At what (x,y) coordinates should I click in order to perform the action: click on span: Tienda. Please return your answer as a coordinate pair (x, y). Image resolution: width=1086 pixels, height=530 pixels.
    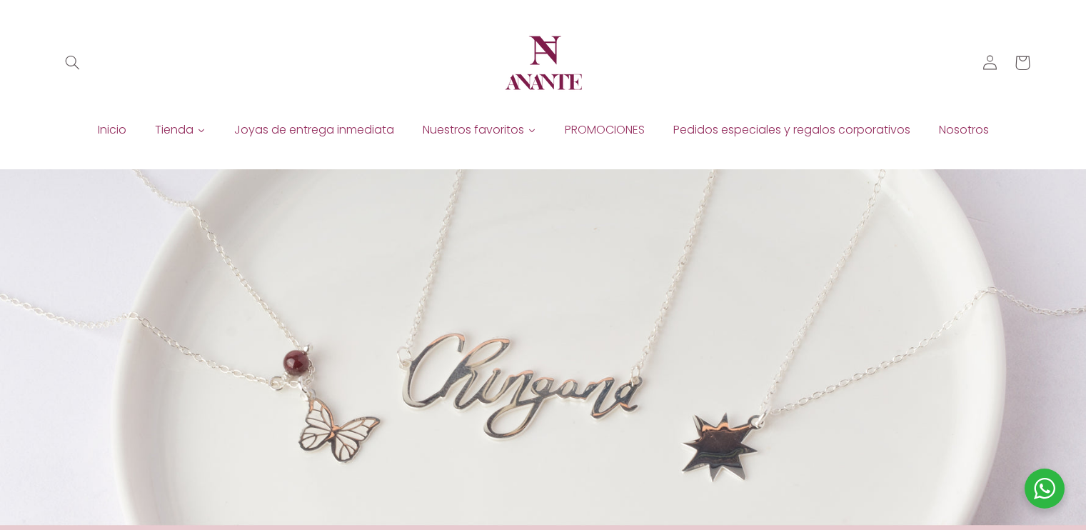
    Looking at the image, I should click on (174, 130).